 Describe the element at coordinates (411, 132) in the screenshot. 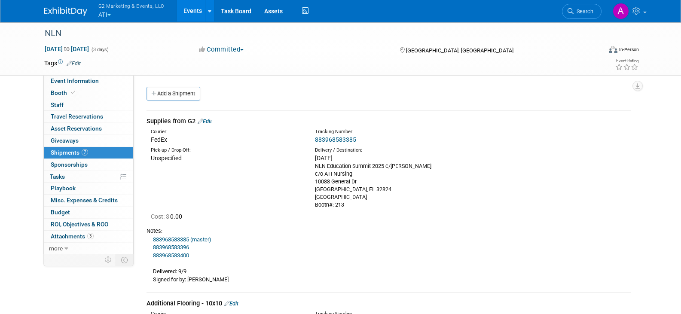

I see `div: Tracking Number:` at that location.